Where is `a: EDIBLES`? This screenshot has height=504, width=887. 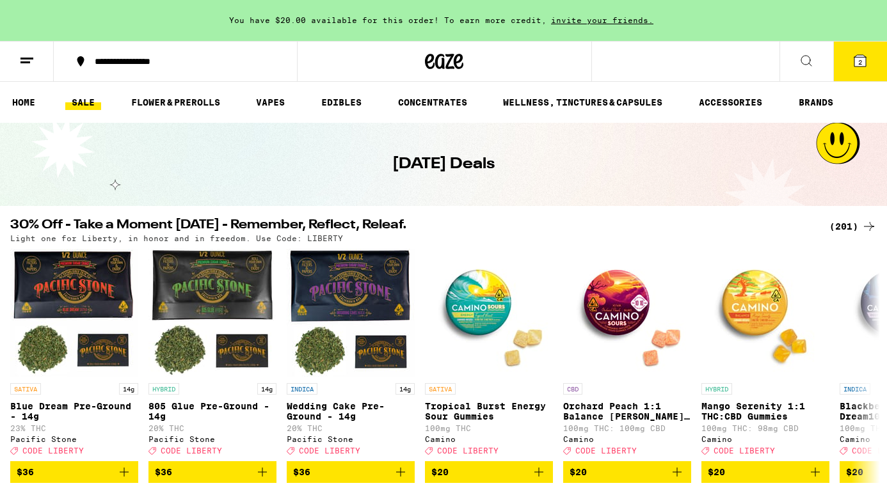 a: EDIBLES is located at coordinates (341, 102).